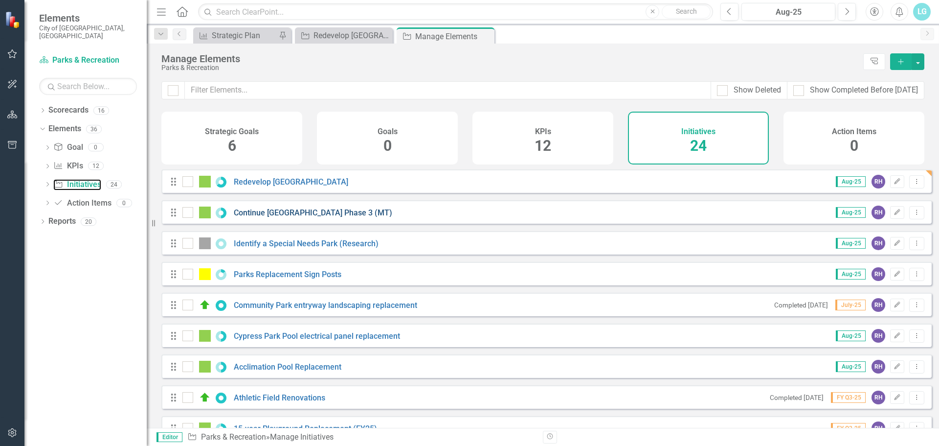 Image resolution: width=939 pixels, height=446 pixels. I want to click on input: Search Below..., so click(88, 86).